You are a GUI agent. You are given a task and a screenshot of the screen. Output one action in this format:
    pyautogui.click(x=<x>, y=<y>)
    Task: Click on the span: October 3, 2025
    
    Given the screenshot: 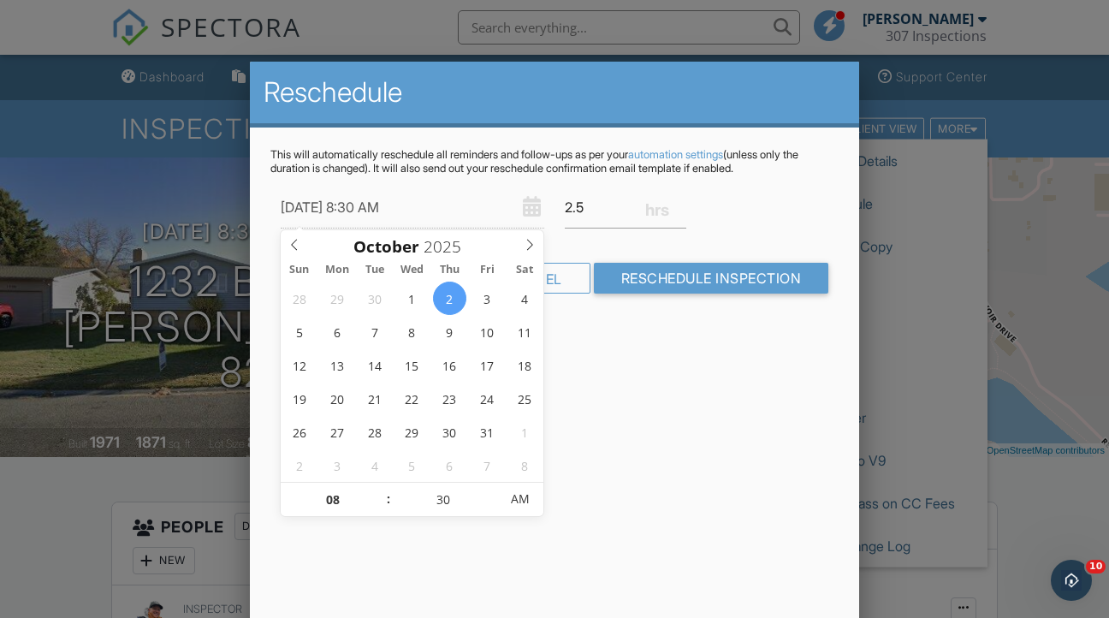 What is the action you would take?
    pyautogui.click(x=487, y=298)
    